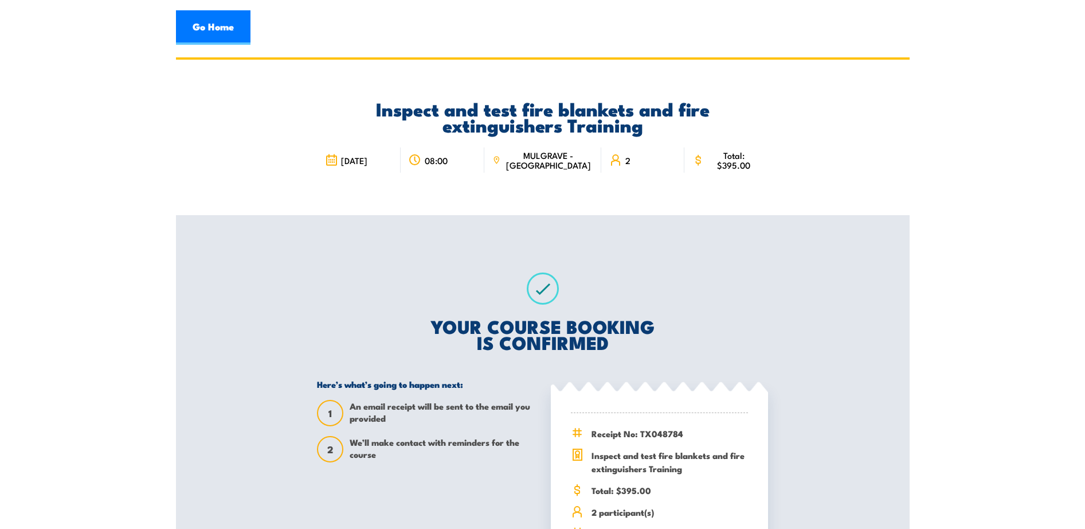 The image size is (1085, 529). Describe the element at coordinates (330, 413) in the screenshot. I see `span: 1` at that location.